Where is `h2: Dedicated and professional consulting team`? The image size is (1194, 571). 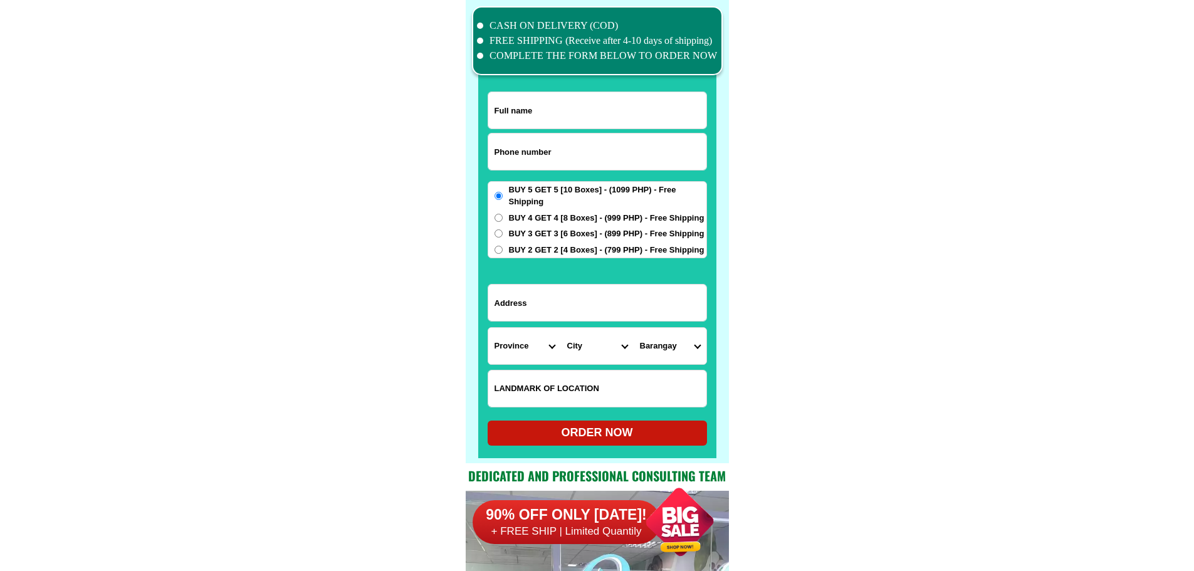 h2: Dedicated and professional consulting team is located at coordinates (597, 476).